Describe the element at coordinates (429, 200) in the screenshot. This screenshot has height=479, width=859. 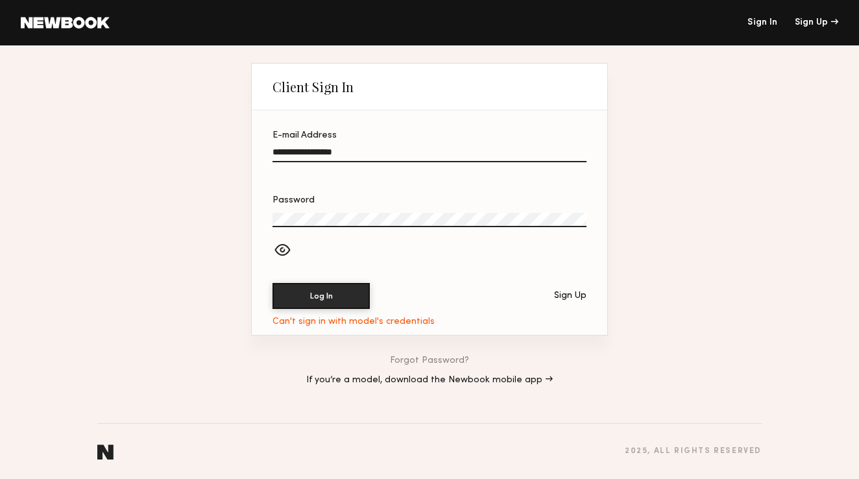
I see `div: Password` at that location.